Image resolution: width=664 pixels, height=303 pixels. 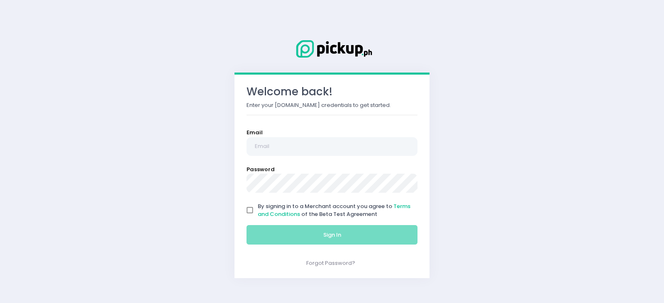 I want to click on a: Terms and Conditions, so click(x=334, y=210).